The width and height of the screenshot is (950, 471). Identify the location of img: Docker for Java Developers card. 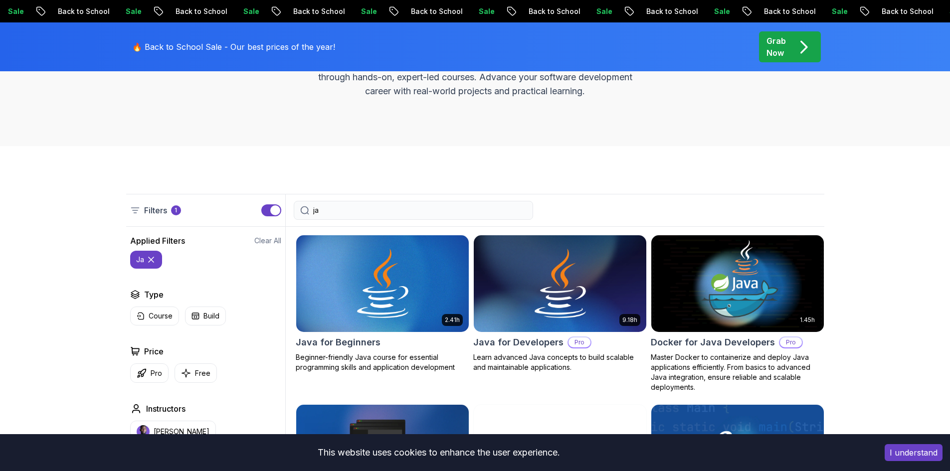
(738, 284).